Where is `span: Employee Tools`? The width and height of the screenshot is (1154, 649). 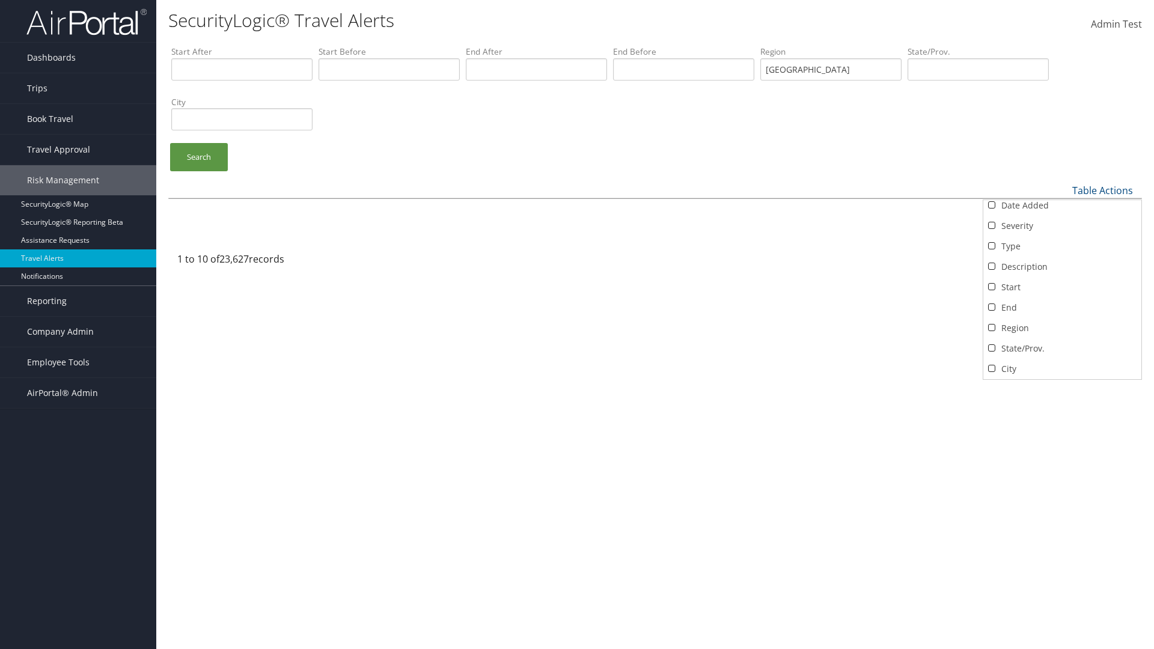 span: Employee Tools is located at coordinates (58, 362).